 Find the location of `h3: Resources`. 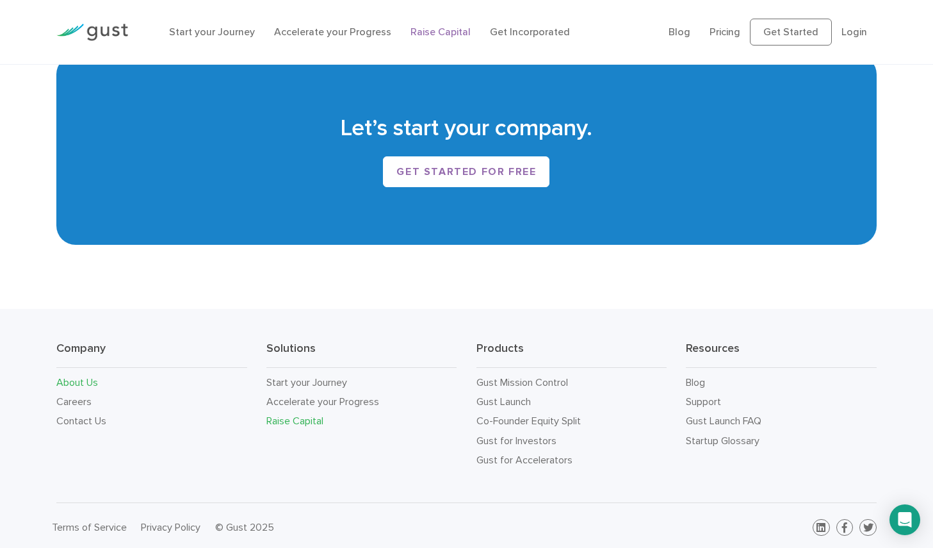

h3: Resources is located at coordinates (781, 354).